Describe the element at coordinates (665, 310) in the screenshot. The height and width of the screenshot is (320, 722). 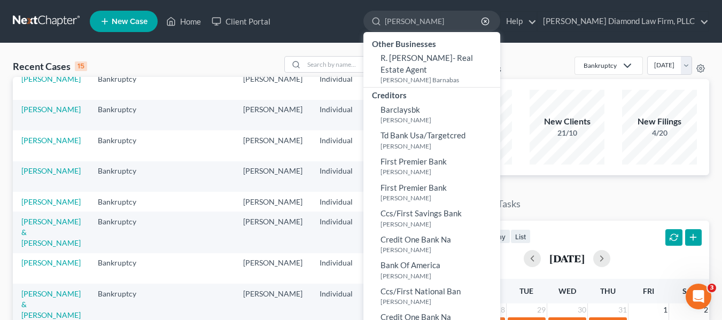
I see `span: 1` at that location.